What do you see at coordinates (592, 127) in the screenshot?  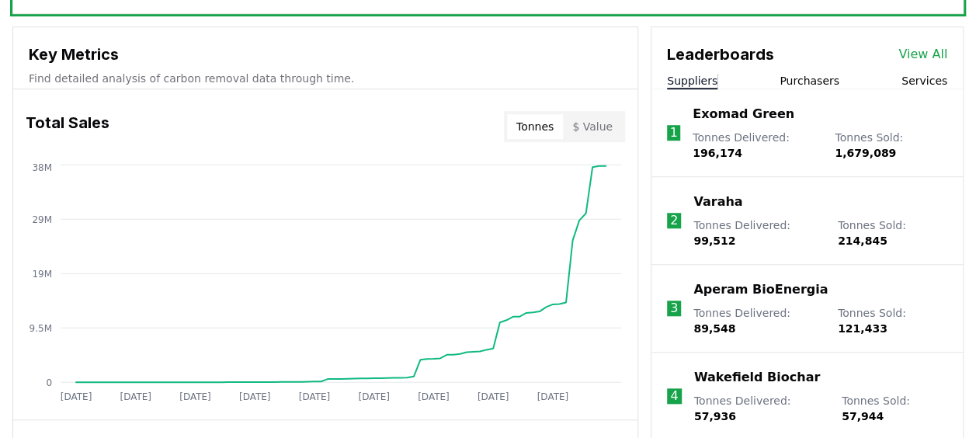 I see `button: $ Value` at bounding box center [592, 127].